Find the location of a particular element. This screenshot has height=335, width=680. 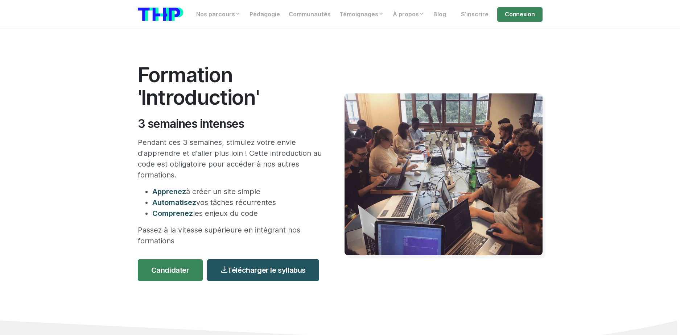

a: Nos parcours is located at coordinates (218, 15).